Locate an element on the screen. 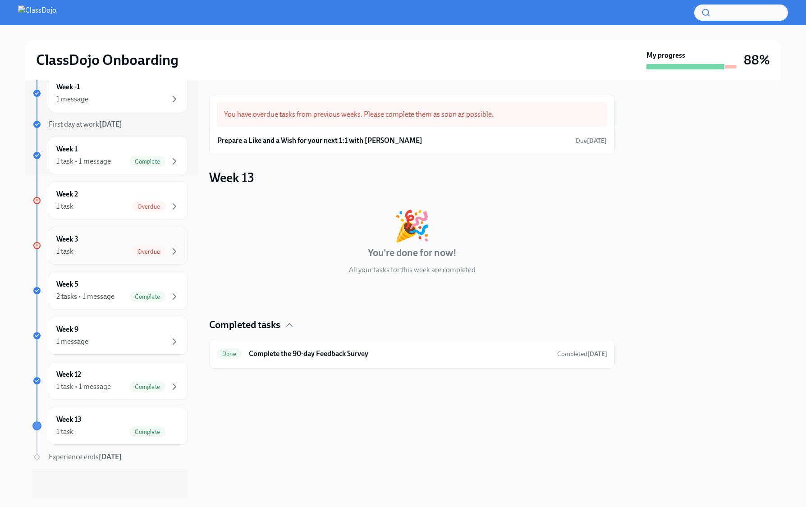  a: Week 11 task • 1 messageComplete is located at coordinates (110, 156).